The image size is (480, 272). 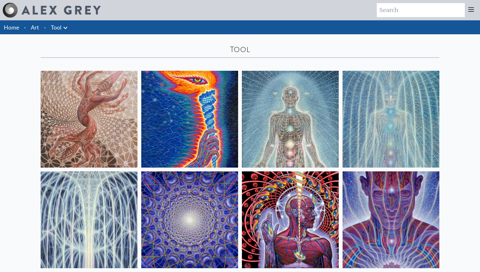 What do you see at coordinates (240, 49) in the screenshot?
I see `div: Tool` at bounding box center [240, 49].